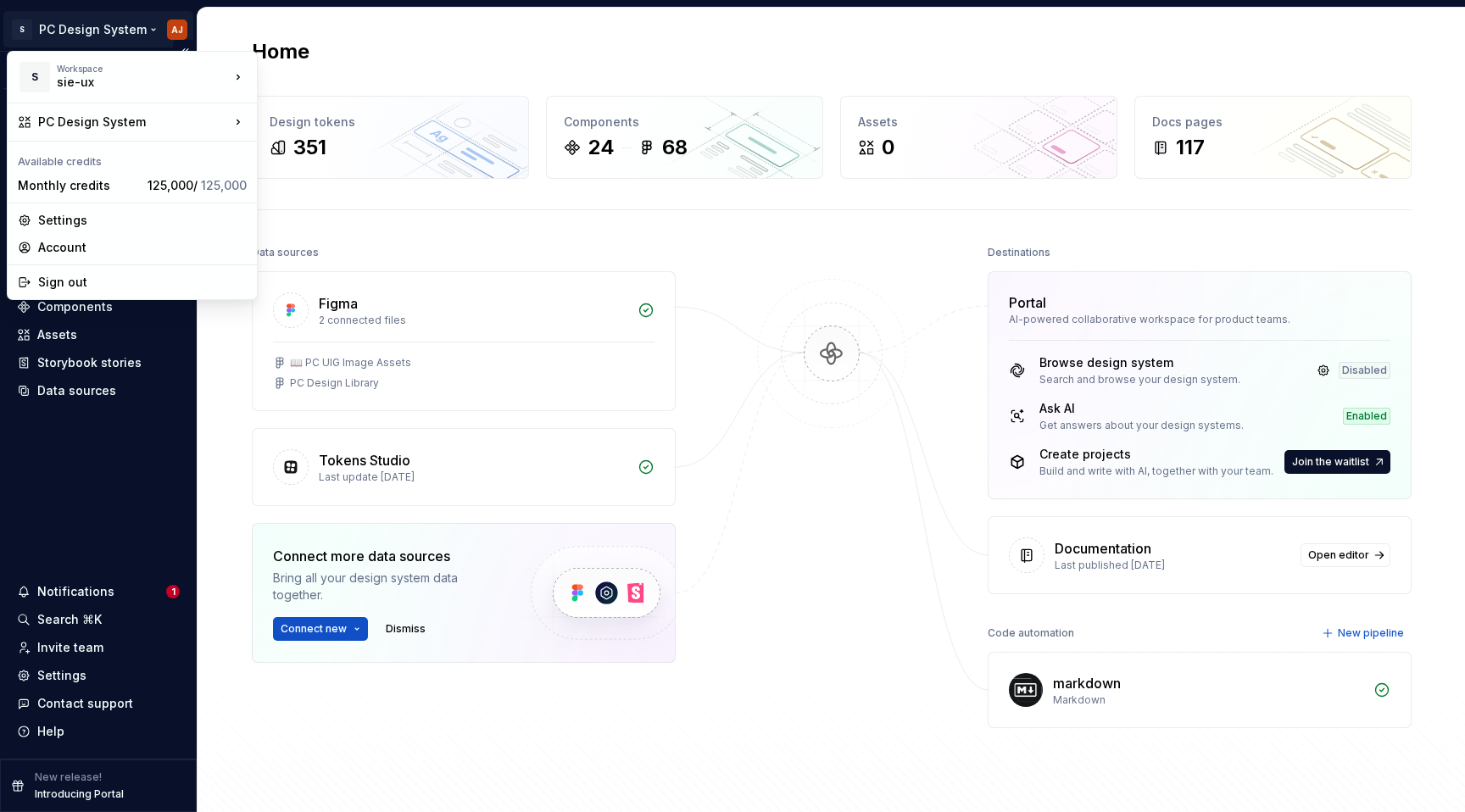  What do you see at coordinates (133, 158) in the screenshot?
I see `div: Available credits` at bounding box center [133, 158].